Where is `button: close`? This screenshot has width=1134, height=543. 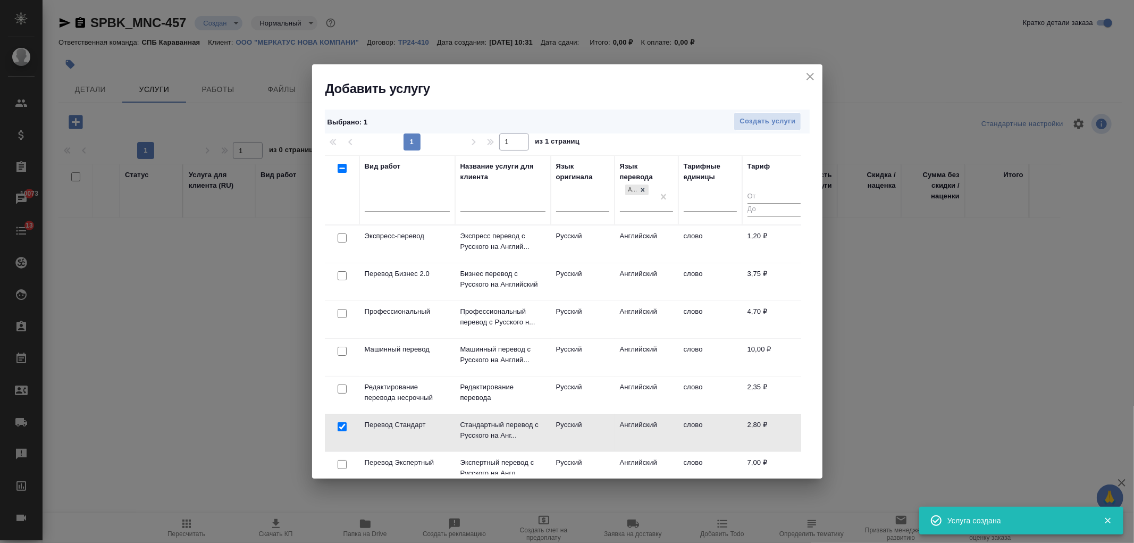 button: close is located at coordinates (810, 77).